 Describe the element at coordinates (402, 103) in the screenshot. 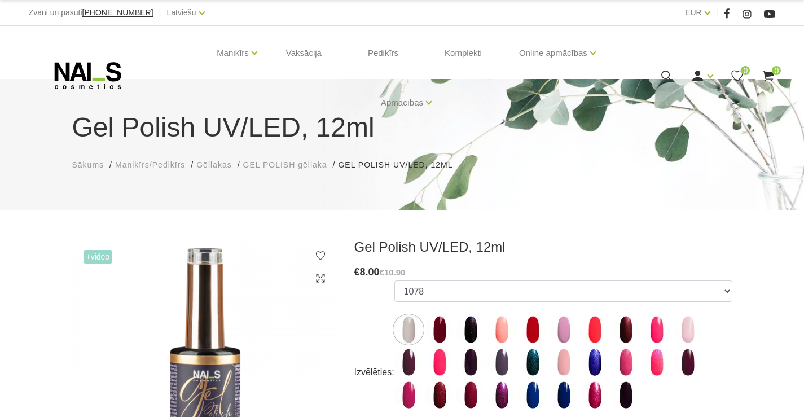

I see `a: Apmācības` at that location.